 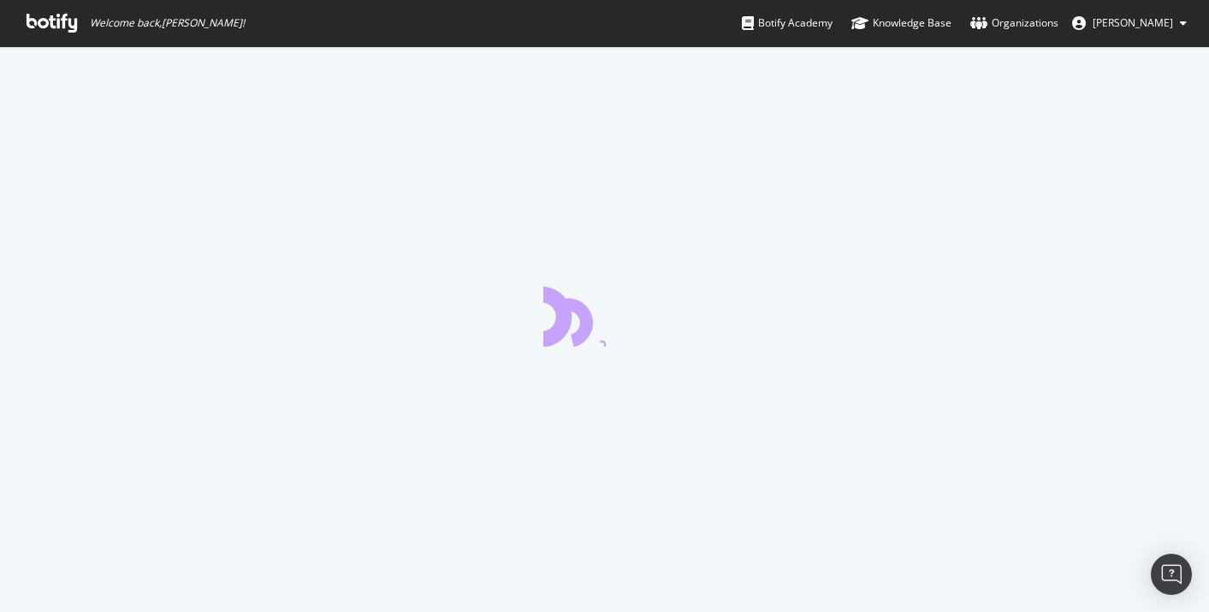 I want to click on div: animation, so click(x=605, y=316).